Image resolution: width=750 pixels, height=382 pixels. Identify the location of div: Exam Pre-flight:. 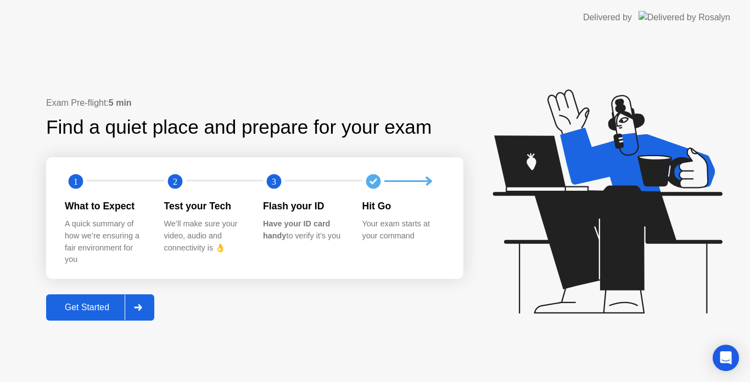
(255, 103).